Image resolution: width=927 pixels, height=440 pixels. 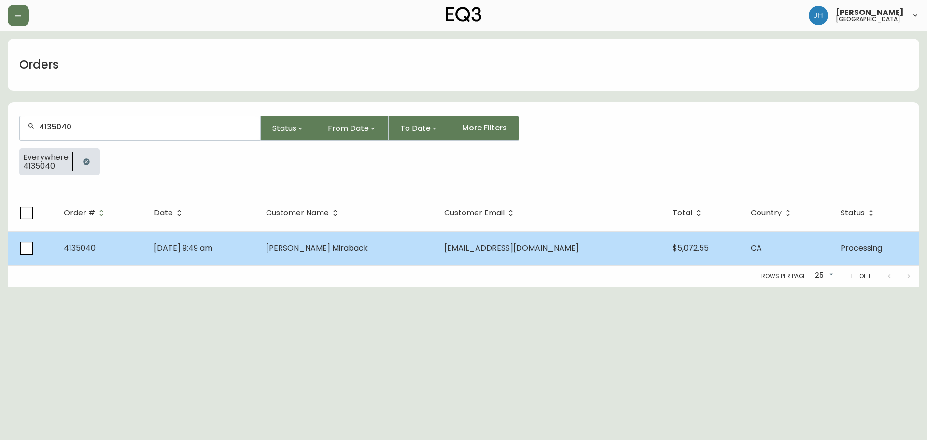 I want to click on button: To Date, so click(x=420, y=128).